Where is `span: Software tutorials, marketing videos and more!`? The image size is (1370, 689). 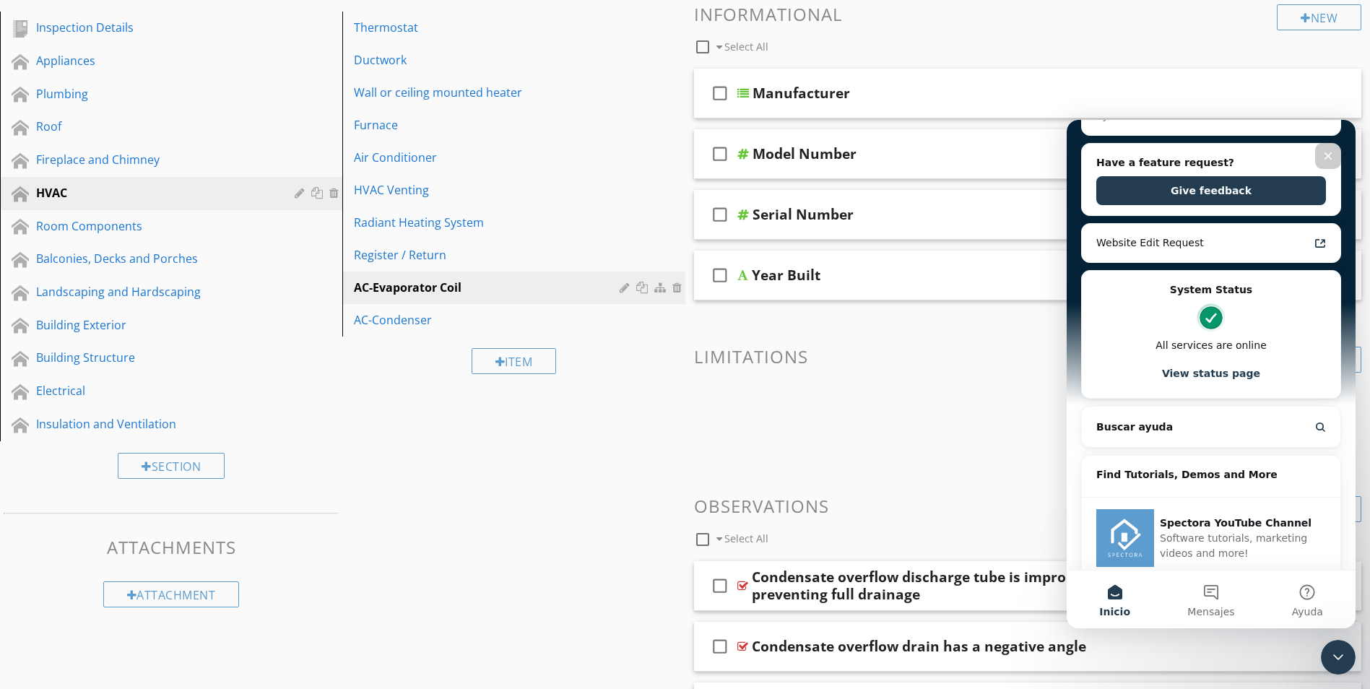
span: Software tutorials, marketing videos and more! is located at coordinates (167, 425).